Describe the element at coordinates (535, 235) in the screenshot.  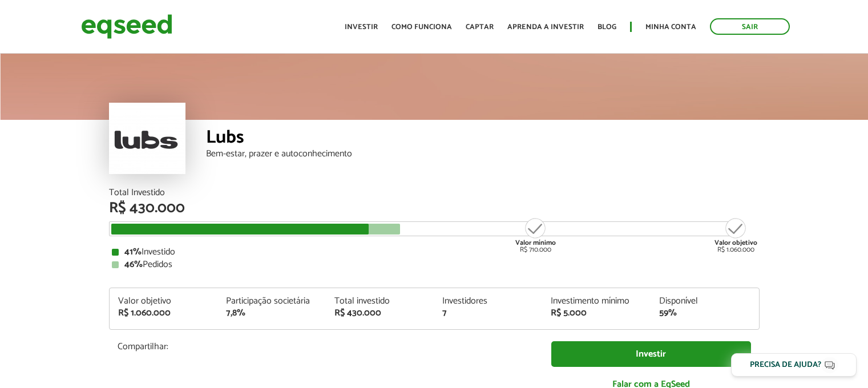
I see `div: R$ 710.000` at that location.